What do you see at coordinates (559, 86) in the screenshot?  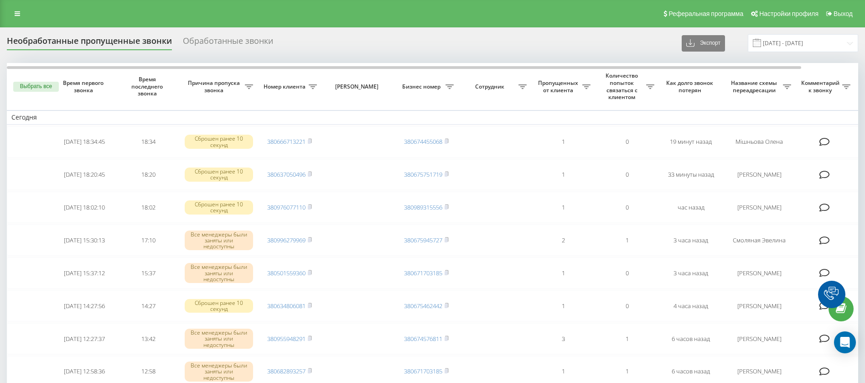 I see `span: Пропущенных от клиента` at bounding box center [559, 86].